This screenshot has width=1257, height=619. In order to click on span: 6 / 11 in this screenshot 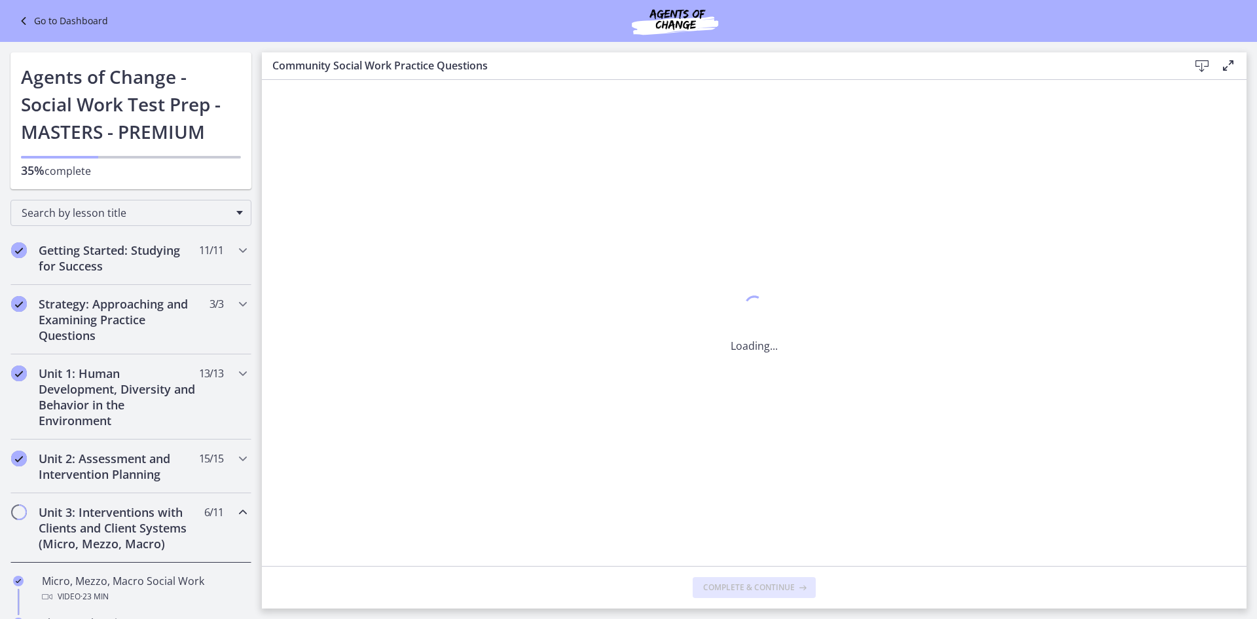, I will do `click(213, 512)`.